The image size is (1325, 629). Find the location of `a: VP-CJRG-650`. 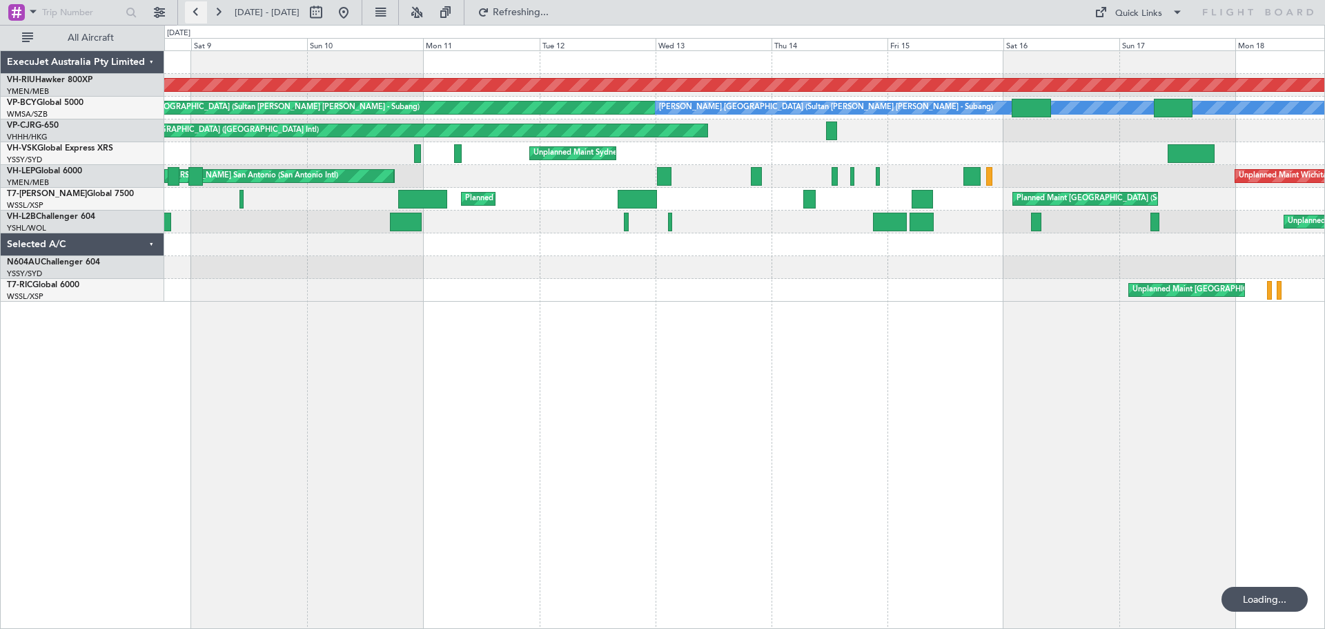

a: VP-CJRG-650 is located at coordinates (32, 126).